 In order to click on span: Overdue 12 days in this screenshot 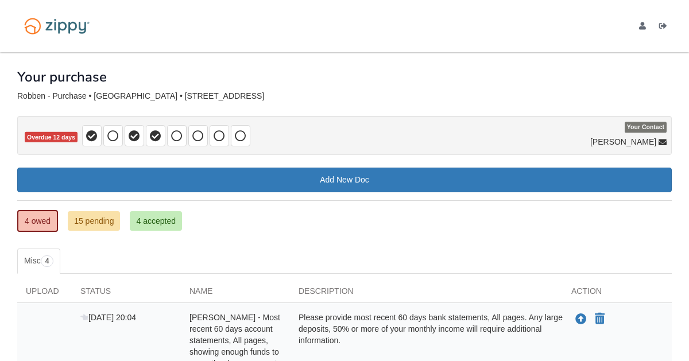, I will do `click(51, 137)`.